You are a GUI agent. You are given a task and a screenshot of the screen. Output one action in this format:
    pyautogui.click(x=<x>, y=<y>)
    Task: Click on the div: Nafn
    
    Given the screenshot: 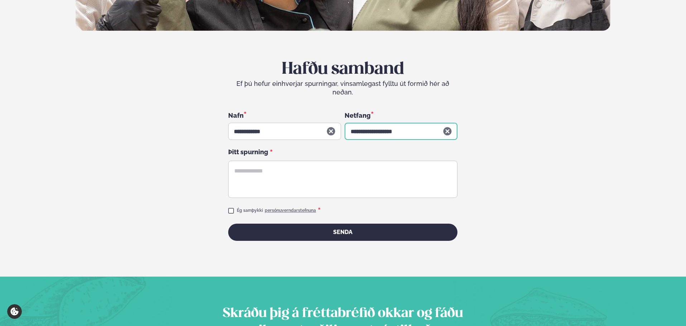 What is the action you would take?
    pyautogui.click(x=284, y=115)
    